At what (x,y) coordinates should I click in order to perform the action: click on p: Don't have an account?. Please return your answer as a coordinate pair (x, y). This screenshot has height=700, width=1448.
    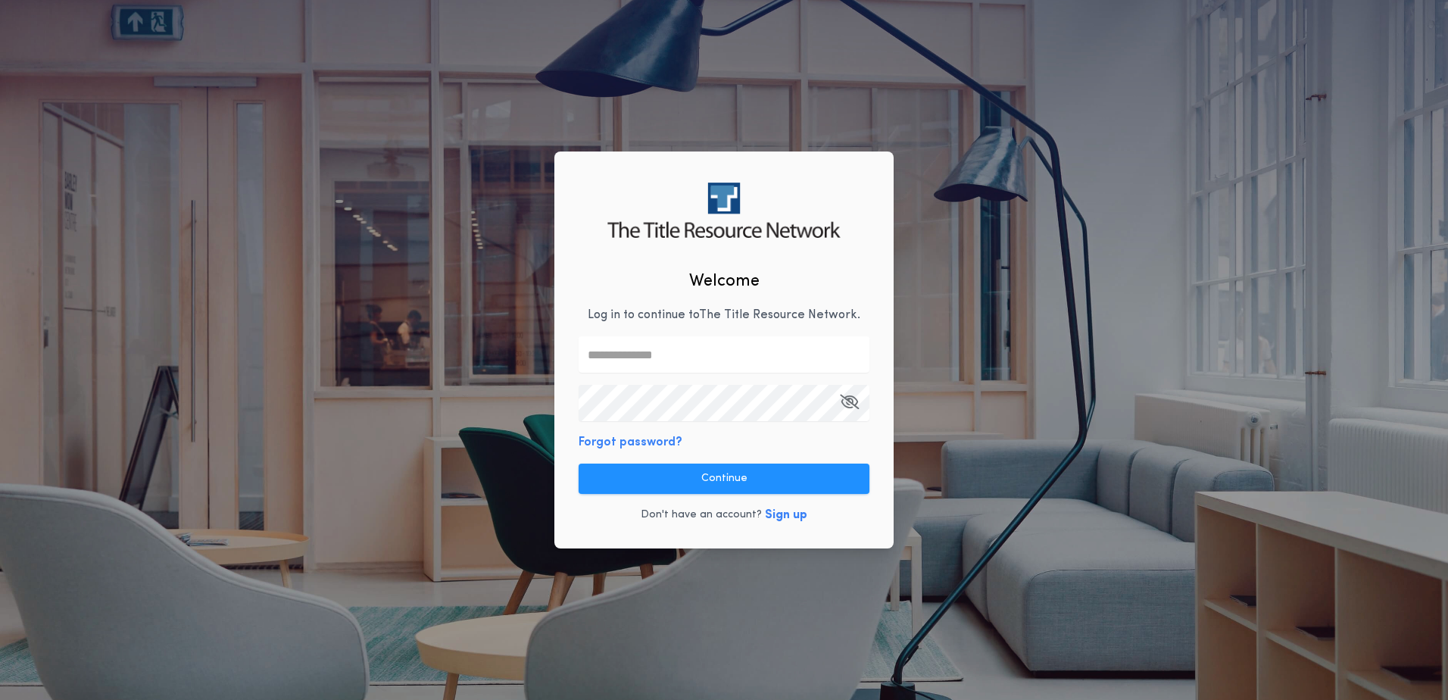
    Looking at the image, I should click on (701, 515).